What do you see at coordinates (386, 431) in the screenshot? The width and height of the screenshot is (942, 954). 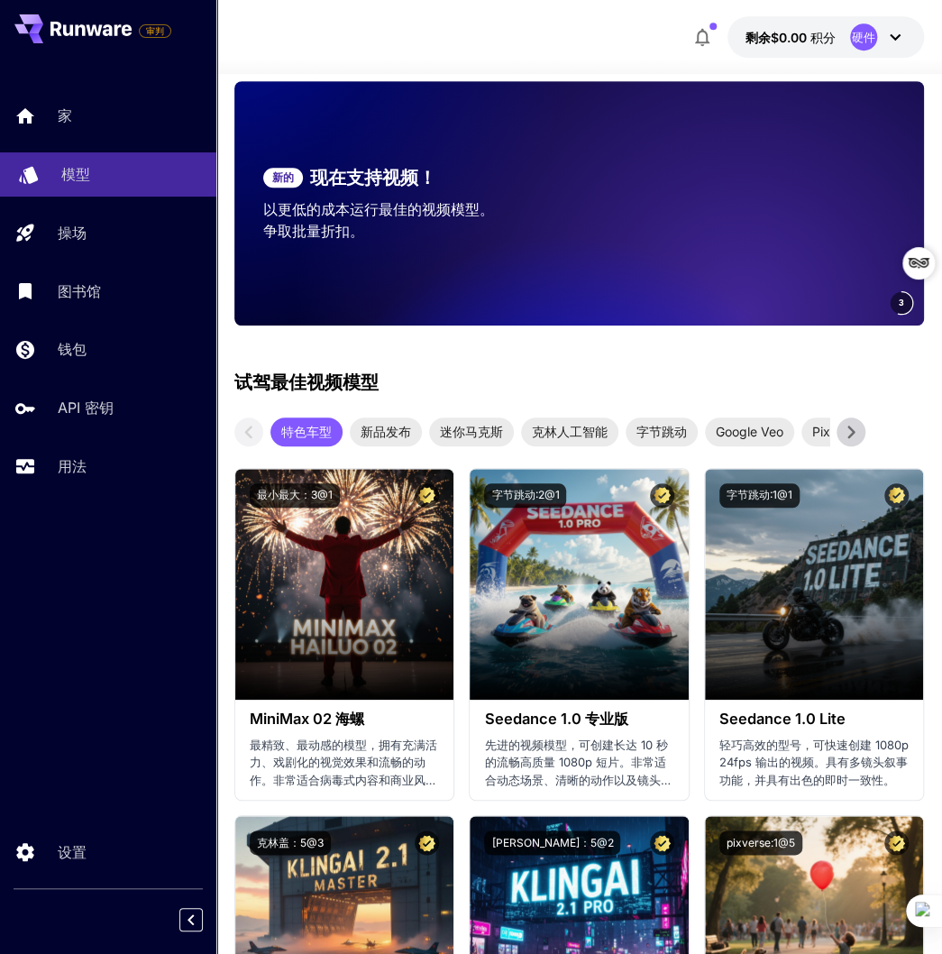 I see `font: 新品发布` at bounding box center [386, 431].